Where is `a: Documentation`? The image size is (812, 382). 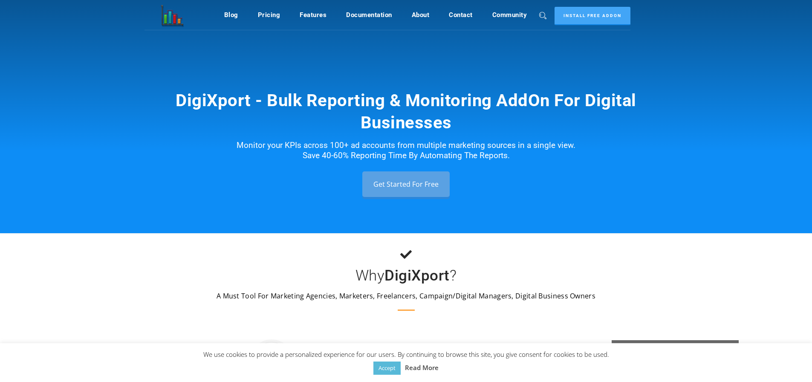
a: Documentation is located at coordinates (369, 15).